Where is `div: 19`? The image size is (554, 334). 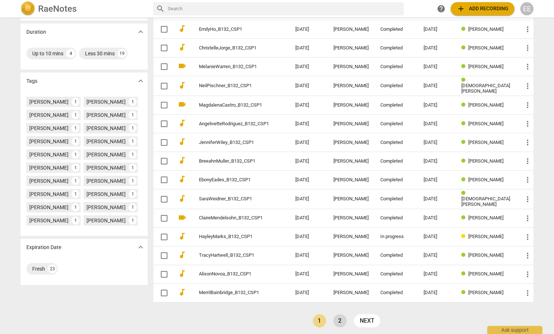 div: 19 is located at coordinates (122, 53).